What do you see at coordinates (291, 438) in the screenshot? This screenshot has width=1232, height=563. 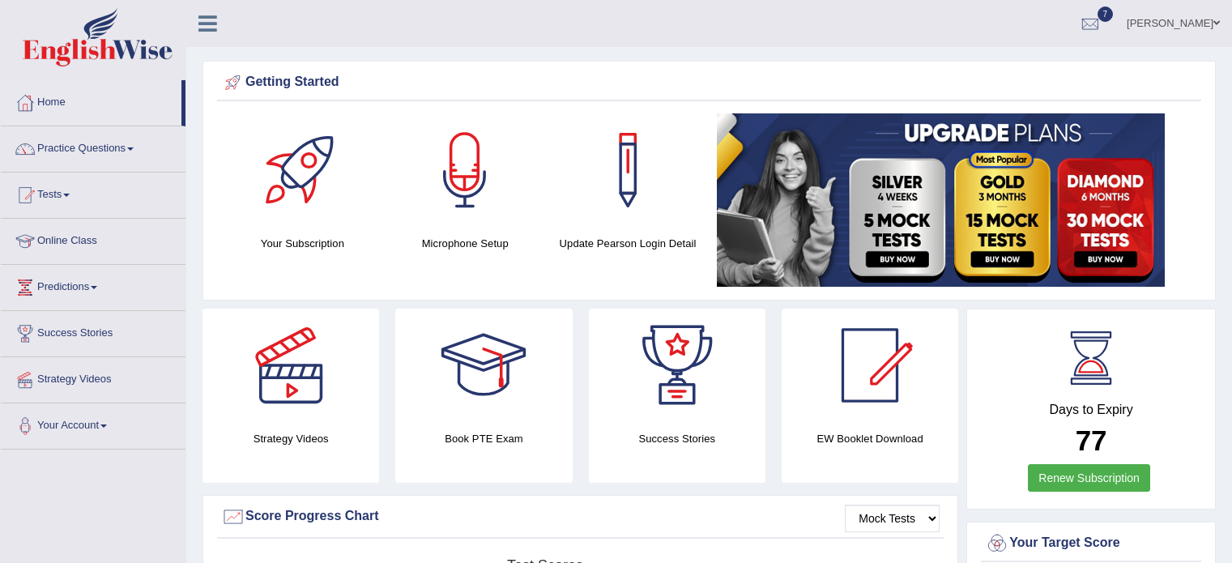 I see `h4: Strategy Videos` at bounding box center [291, 438].